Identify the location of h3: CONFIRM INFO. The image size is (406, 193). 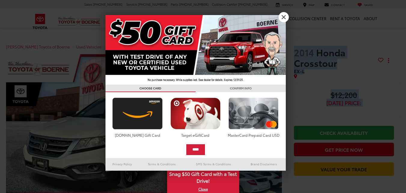
(241, 88).